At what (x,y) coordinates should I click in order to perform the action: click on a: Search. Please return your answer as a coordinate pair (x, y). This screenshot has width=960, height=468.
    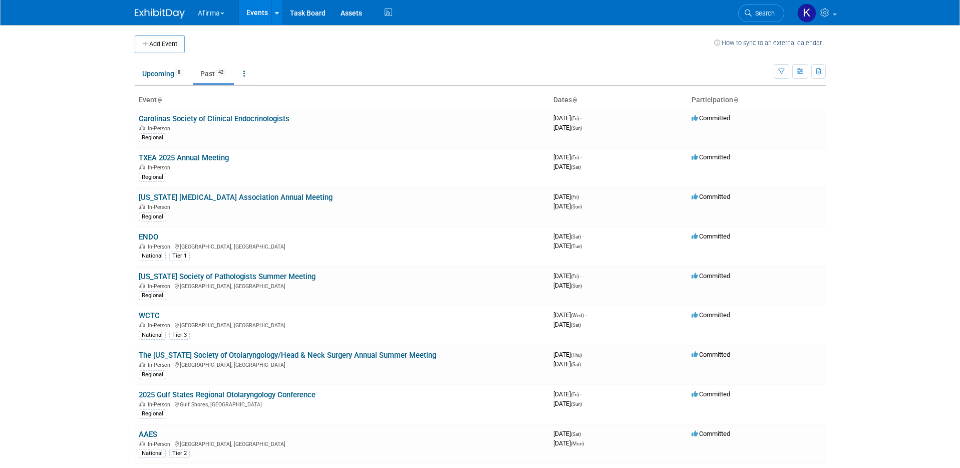
    Looking at the image, I should click on (761, 13).